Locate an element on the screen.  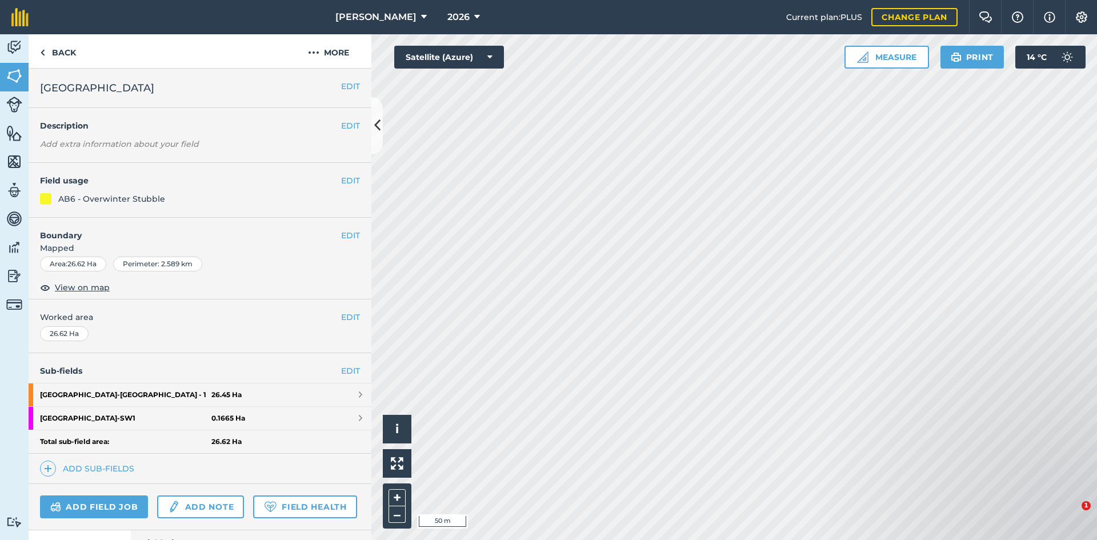
img: Ruler icon is located at coordinates (863, 57).